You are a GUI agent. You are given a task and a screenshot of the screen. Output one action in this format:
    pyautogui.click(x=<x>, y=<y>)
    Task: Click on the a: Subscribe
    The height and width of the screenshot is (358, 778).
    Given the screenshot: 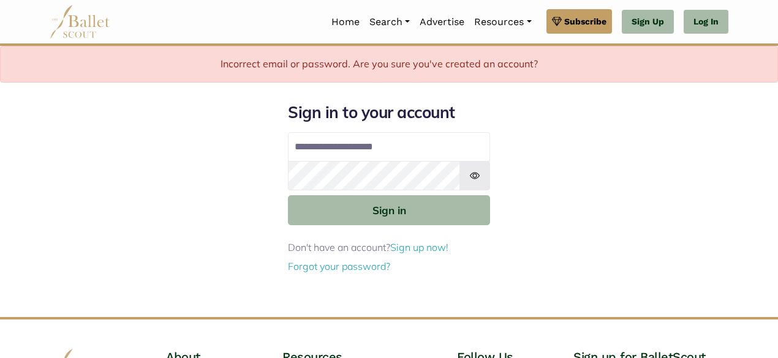 What is the action you would take?
    pyautogui.click(x=579, y=21)
    